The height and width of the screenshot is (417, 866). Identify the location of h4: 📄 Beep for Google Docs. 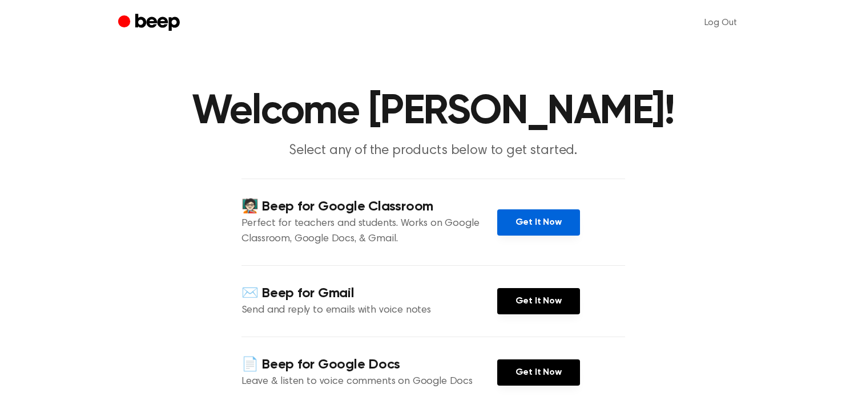
(369, 365).